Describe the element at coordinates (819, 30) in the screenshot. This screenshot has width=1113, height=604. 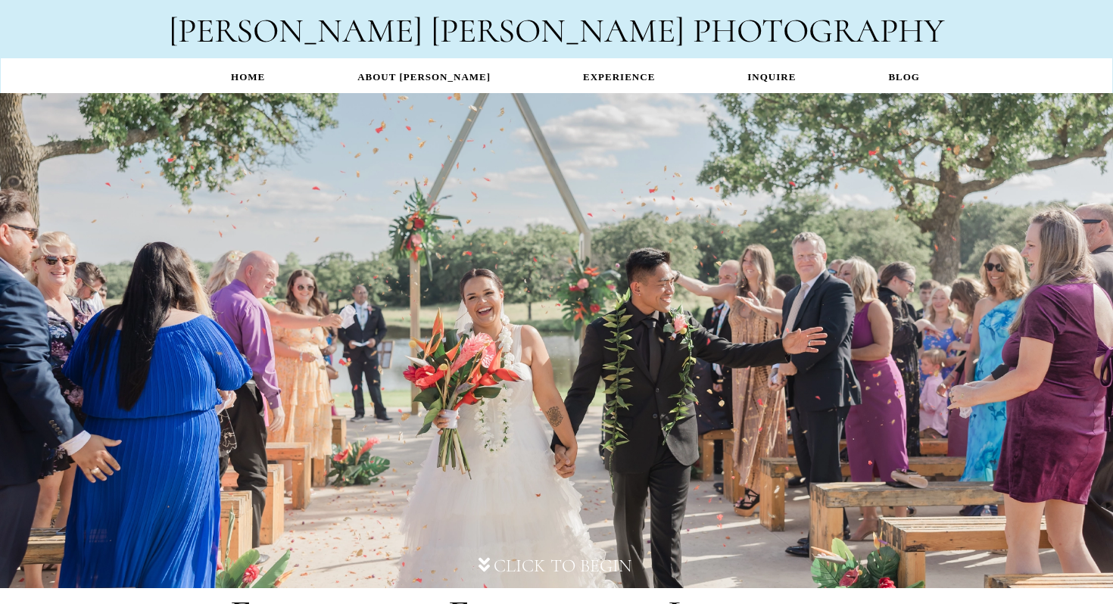
I see `span: PHOTOGRAPHY` at that location.